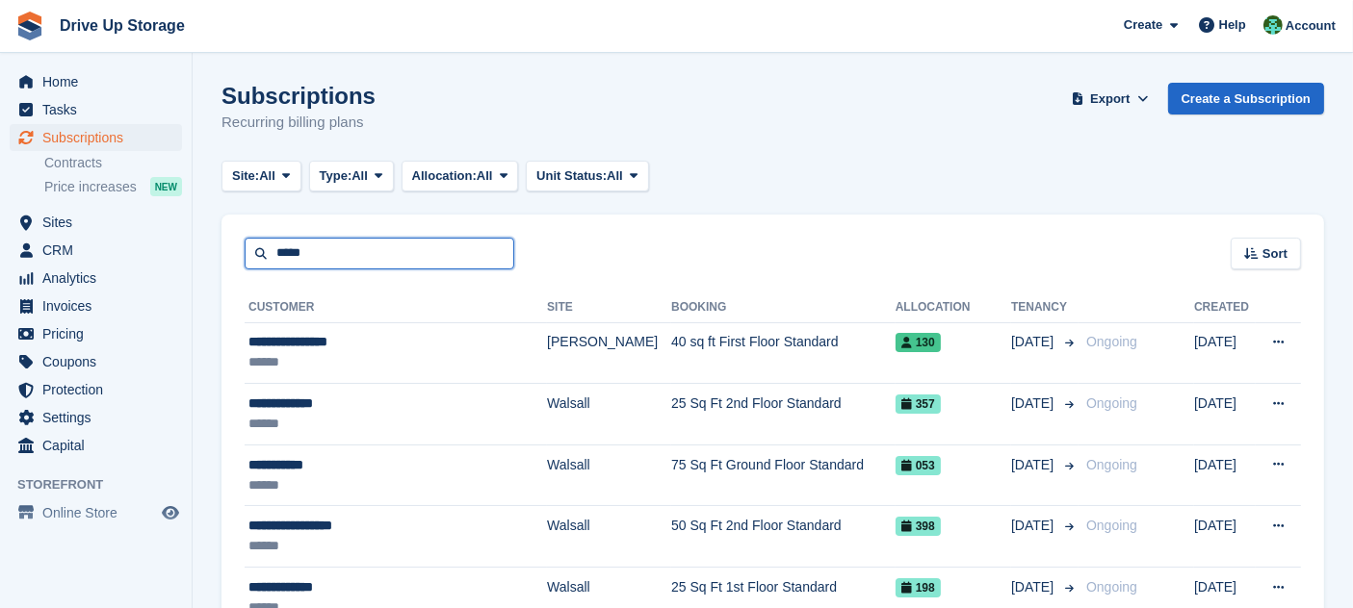  What do you see at coordinates (100, 222) in the screenshot?
I see `span: Sites` at bounding box center [100, 222].